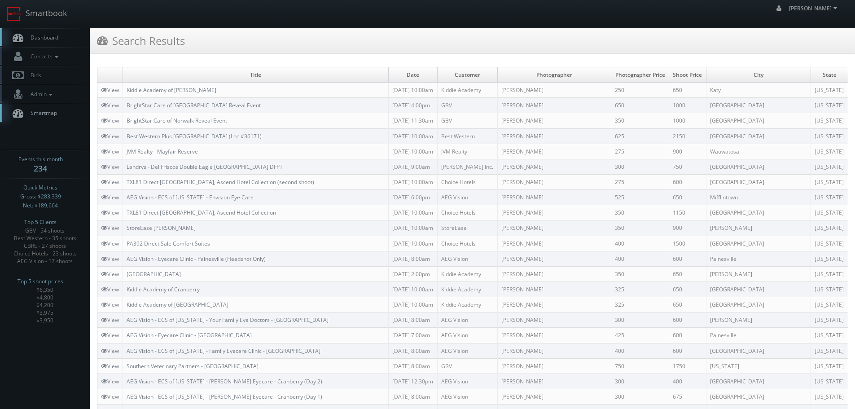 This screenshot has width=855, height=409. What do you see at coordinates (468, 228) in the screenshot?
I see `td: StoreEase` at bounding box center [468, 228].